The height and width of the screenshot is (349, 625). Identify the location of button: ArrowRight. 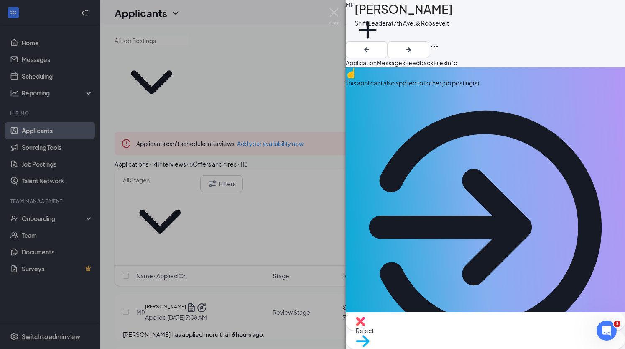
(409, 50).